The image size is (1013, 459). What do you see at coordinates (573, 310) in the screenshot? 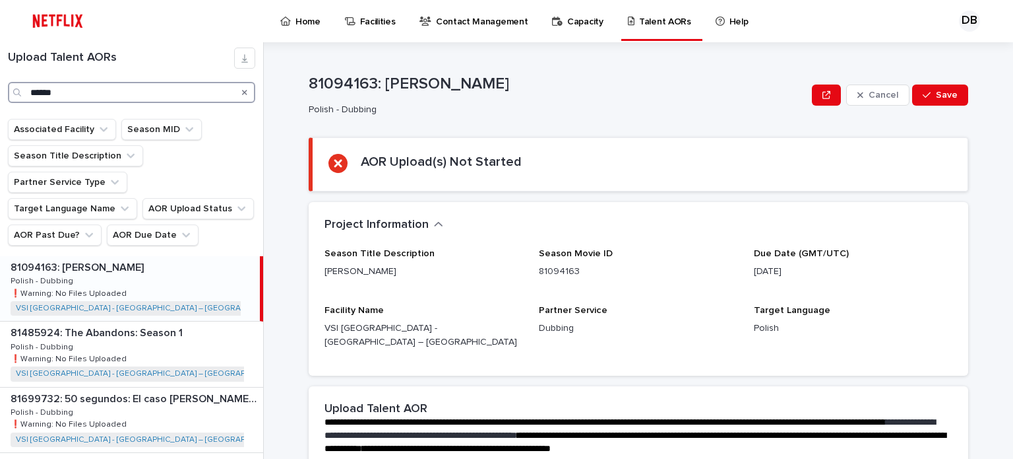
I see `span: Partner Service` at bounding box center [573, 310].